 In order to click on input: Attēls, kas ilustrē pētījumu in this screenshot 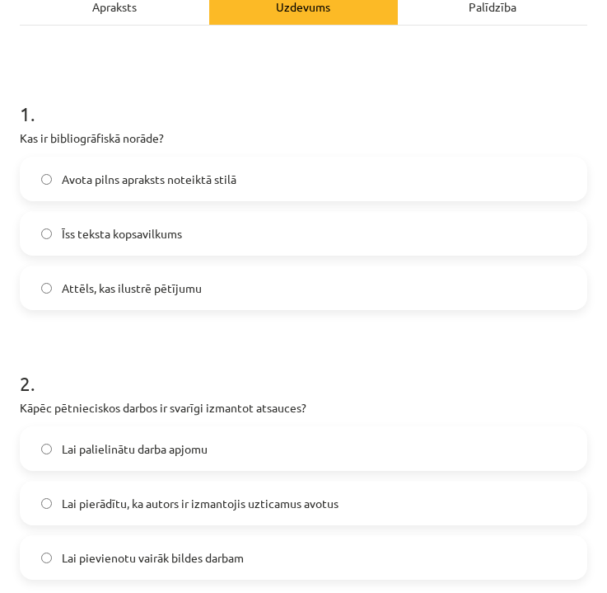, I will do `click(46, 288)`.